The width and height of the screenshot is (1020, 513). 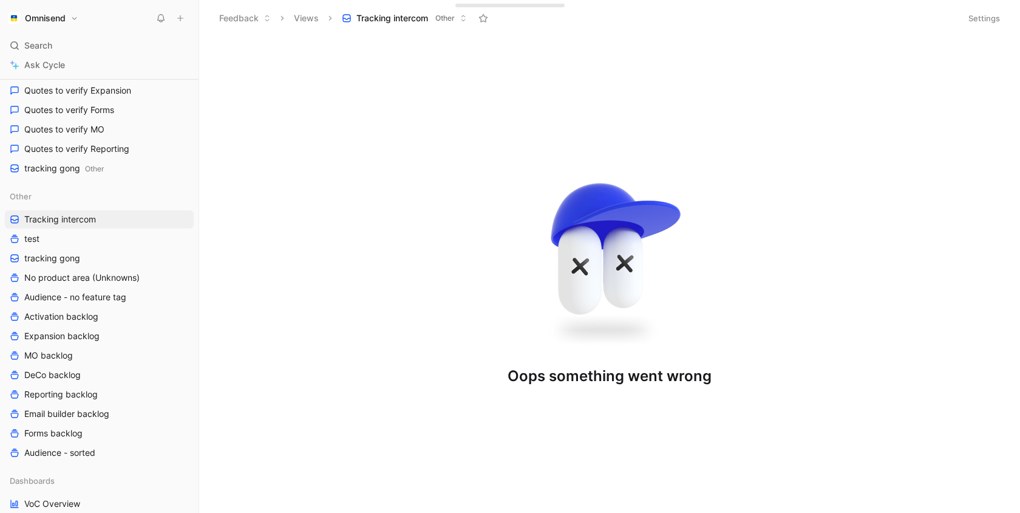 What do you see at coordinates (707, 375) in the screenshot?
I see `span: g` at bounding box center [707, 375].